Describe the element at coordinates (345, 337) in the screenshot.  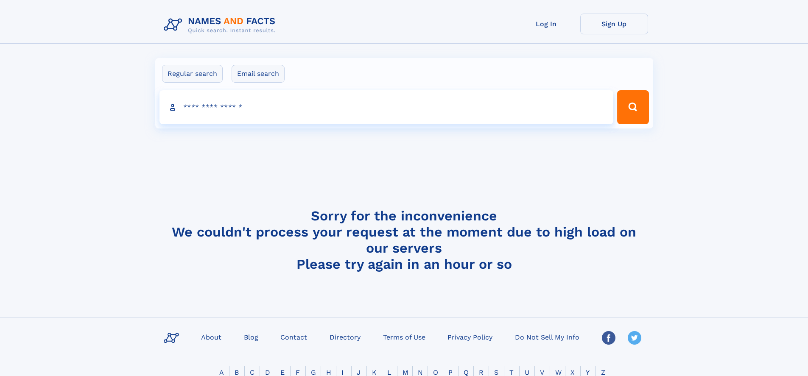
I see `a: Directory` at that location.